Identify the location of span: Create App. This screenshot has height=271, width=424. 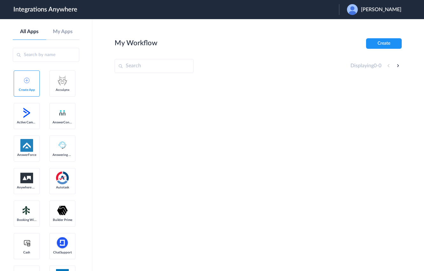
(27, 90).